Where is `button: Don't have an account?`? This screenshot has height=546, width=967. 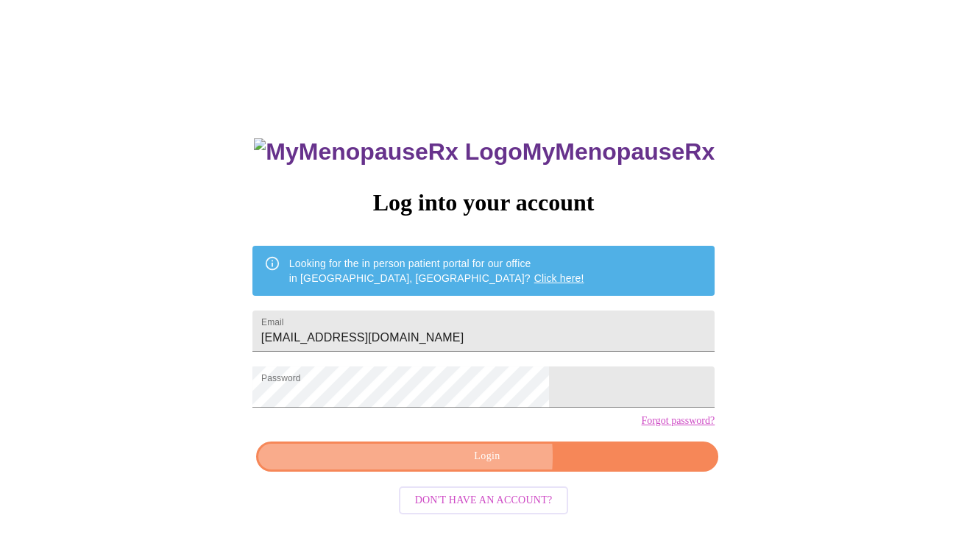 button: Don't have an account? is located at coordinates (483, 500).